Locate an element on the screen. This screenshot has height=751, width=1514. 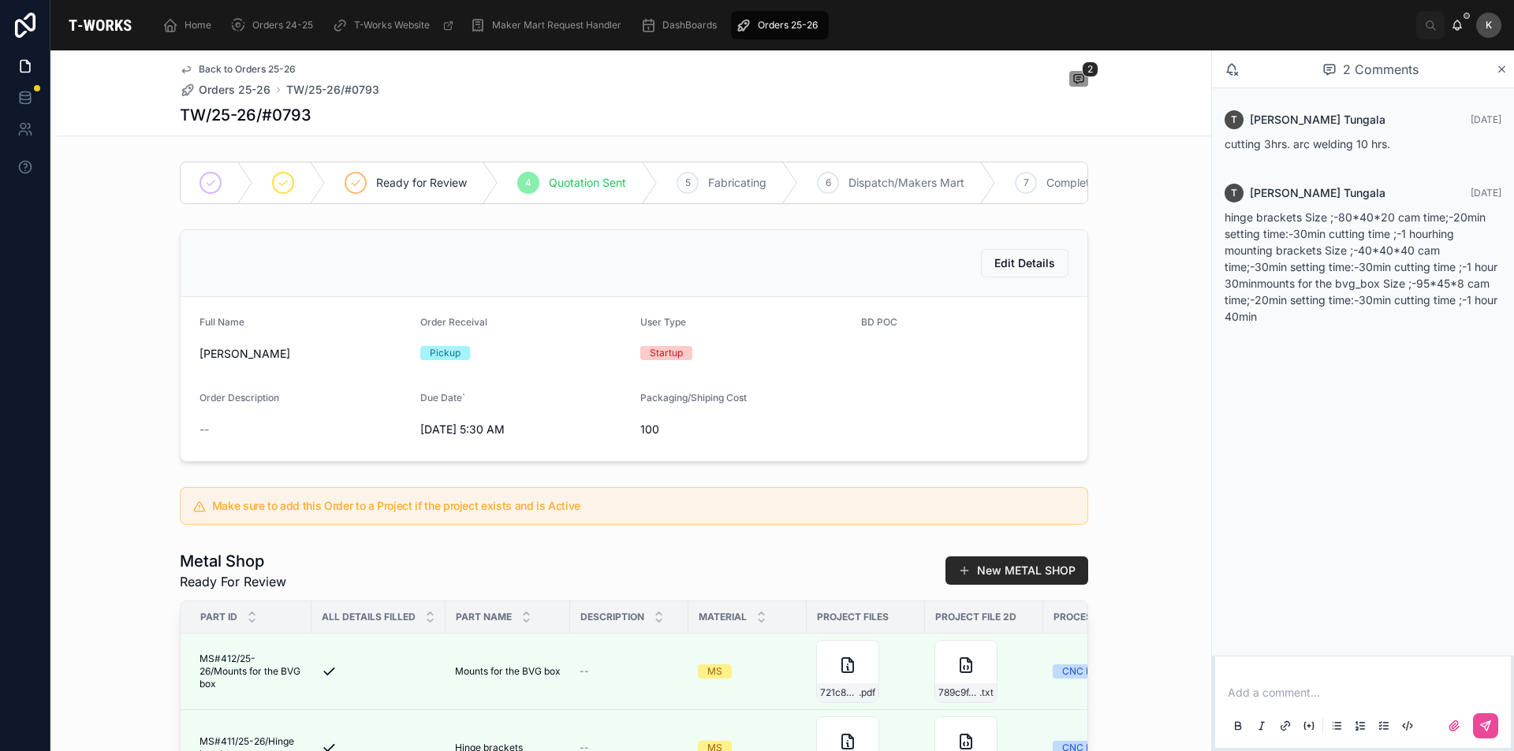
a: TW/25-26/#0793 is located at coordinates (333, 90).